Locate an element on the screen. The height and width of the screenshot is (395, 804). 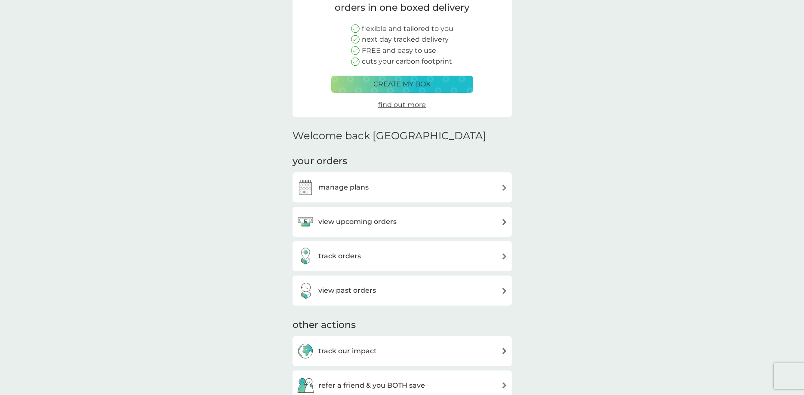
h3: refer a friend & you BOTH save is located at coordinates (372, 386).